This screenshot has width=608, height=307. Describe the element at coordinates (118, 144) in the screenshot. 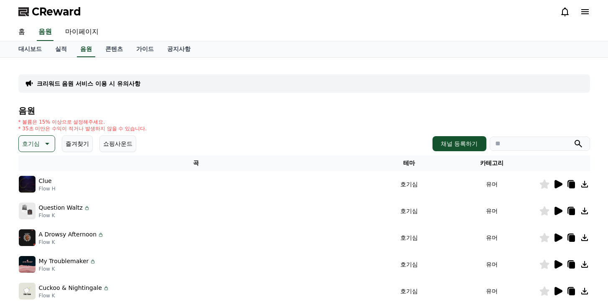

I see `button: 쇼핑사운드` at that location.